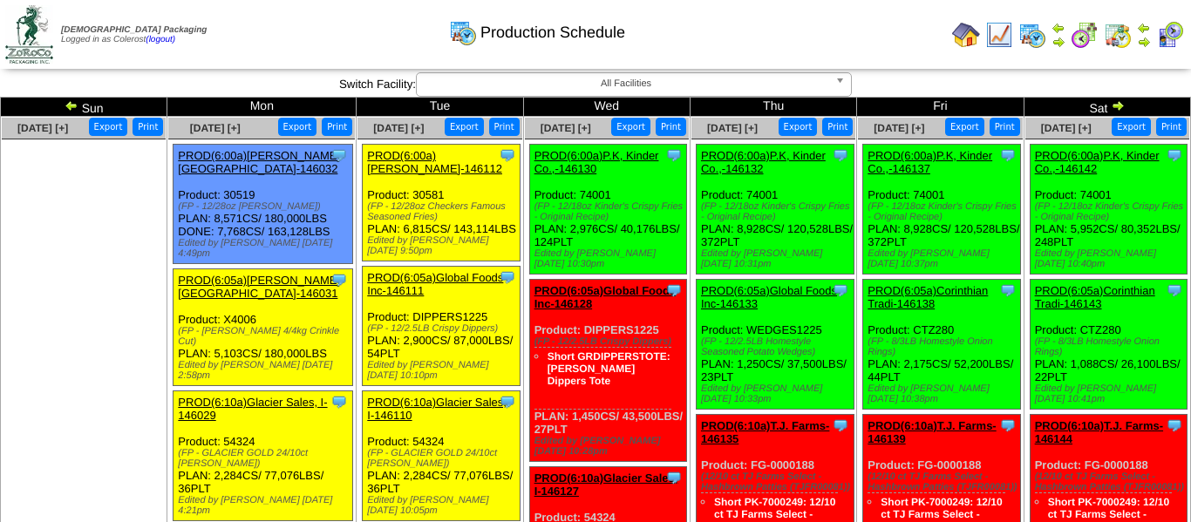  What do you see at coordinates (763, 162) in the screenshot?
I see `a: PROD(6:00a)P.K, Kinder Co.,-146132` at bounding box center [763, 162].